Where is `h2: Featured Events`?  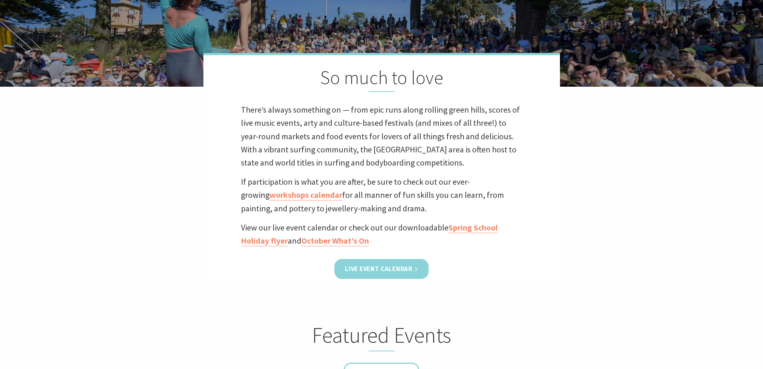
h2: Featured Events is located at coordinates (381, 336).